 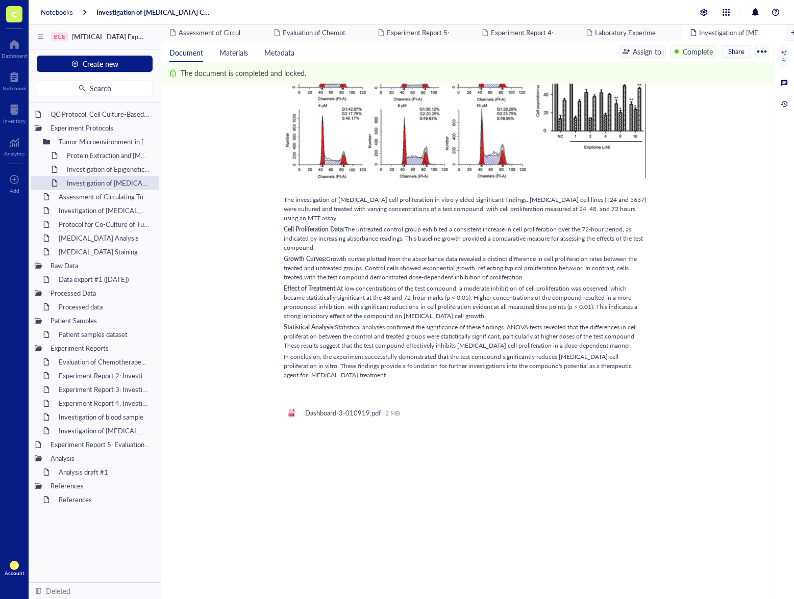 What do you see at coordinates (100, 348) in the screenshot?
I see `div: Experiment Reports` at bounding box center [100, 348].